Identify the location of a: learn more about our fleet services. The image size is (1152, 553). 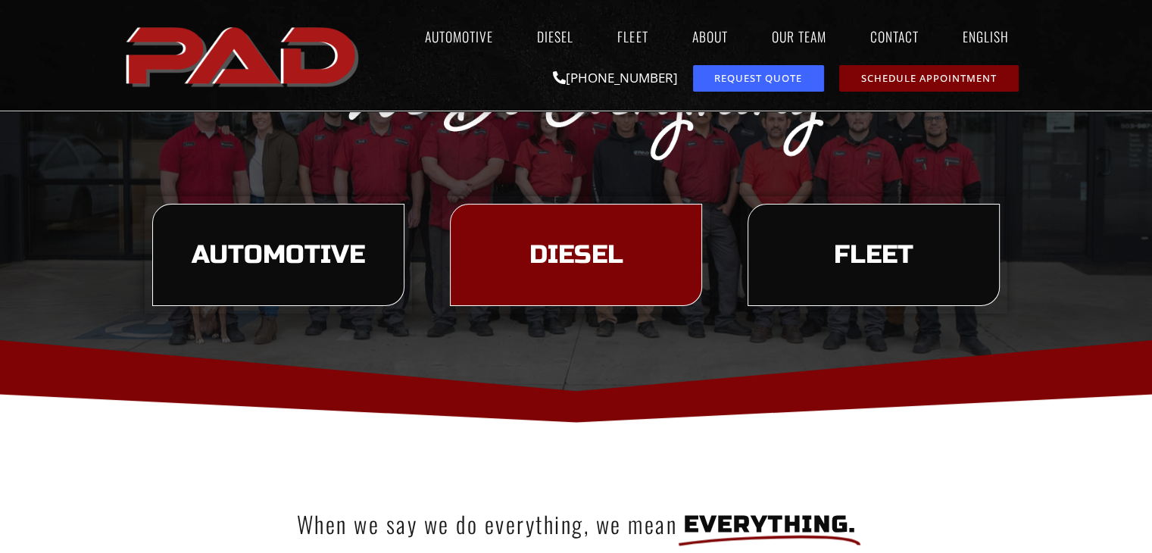
(874, 255).